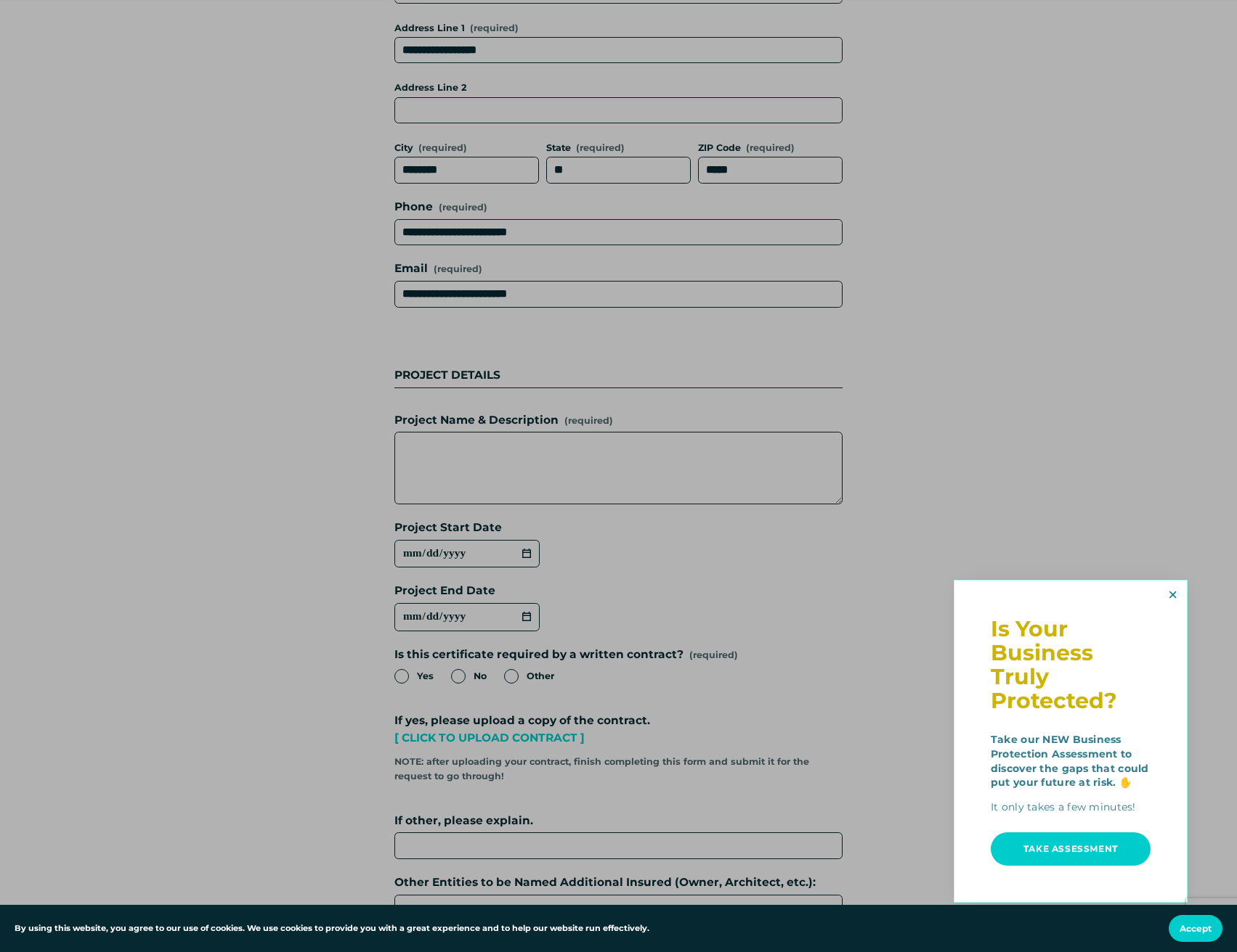  What do you see at coordinates (1172, 595) in the screenshot?
I see `a: Close` at bounding box center [1172, 595].